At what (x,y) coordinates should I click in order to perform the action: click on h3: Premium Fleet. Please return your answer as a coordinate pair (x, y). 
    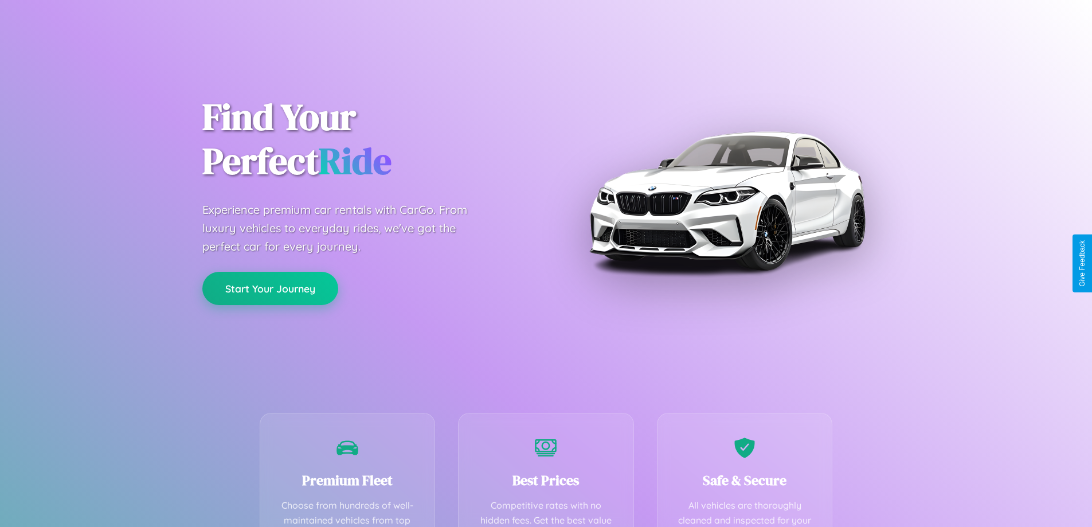
    Looking at the image, I should click on (347, 480).